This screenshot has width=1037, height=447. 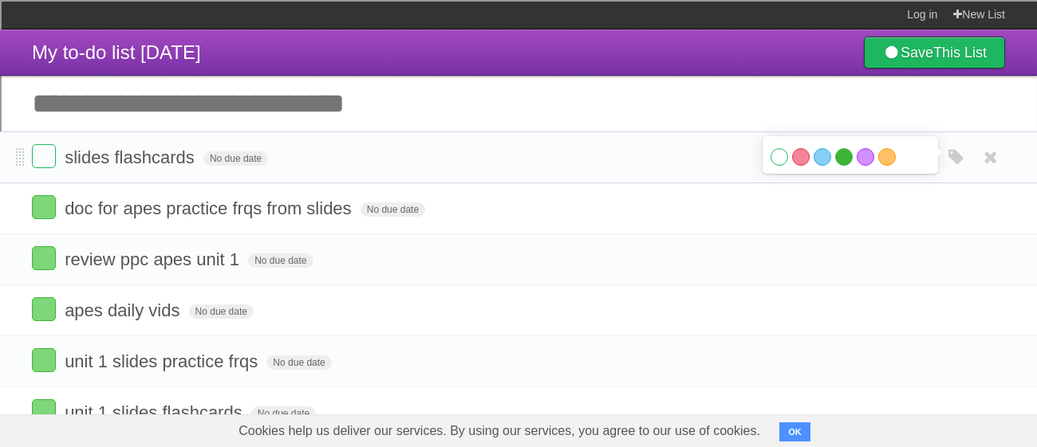 I want to click on span: Cookies help us deliver our services. By using our services, you agree to our use of cookies., so click(x=499, y=432).